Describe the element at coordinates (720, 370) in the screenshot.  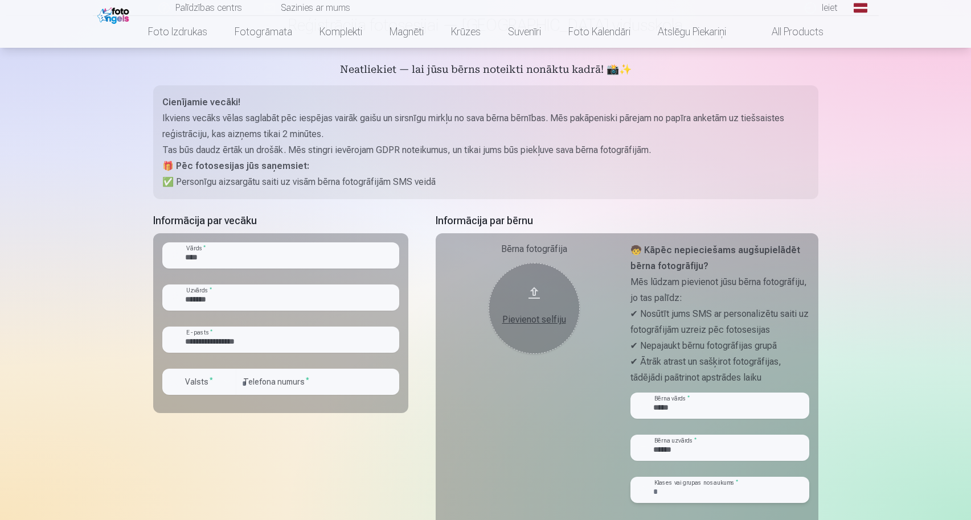
I see `p: ✔ Ātrāk atrast un sašķirot fotogrāfijas, tādējādi paātrinot apstrādes laiku` at that location.